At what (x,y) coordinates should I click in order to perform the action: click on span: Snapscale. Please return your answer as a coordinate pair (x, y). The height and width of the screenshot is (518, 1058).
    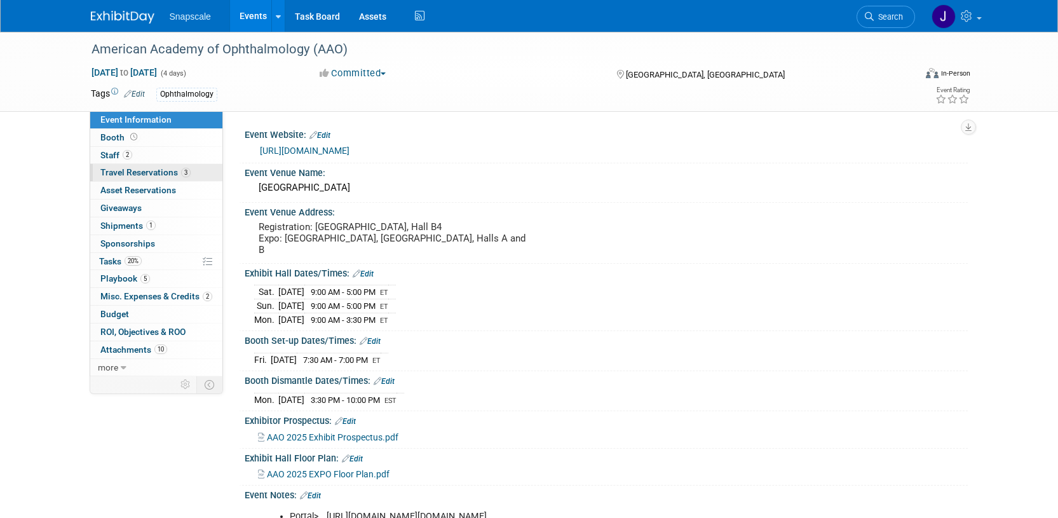
    Looking at the image, I should click on (190, 17).